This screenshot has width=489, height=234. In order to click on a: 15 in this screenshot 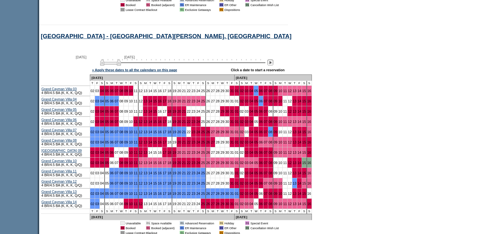, I will do `click(155, 142)`.